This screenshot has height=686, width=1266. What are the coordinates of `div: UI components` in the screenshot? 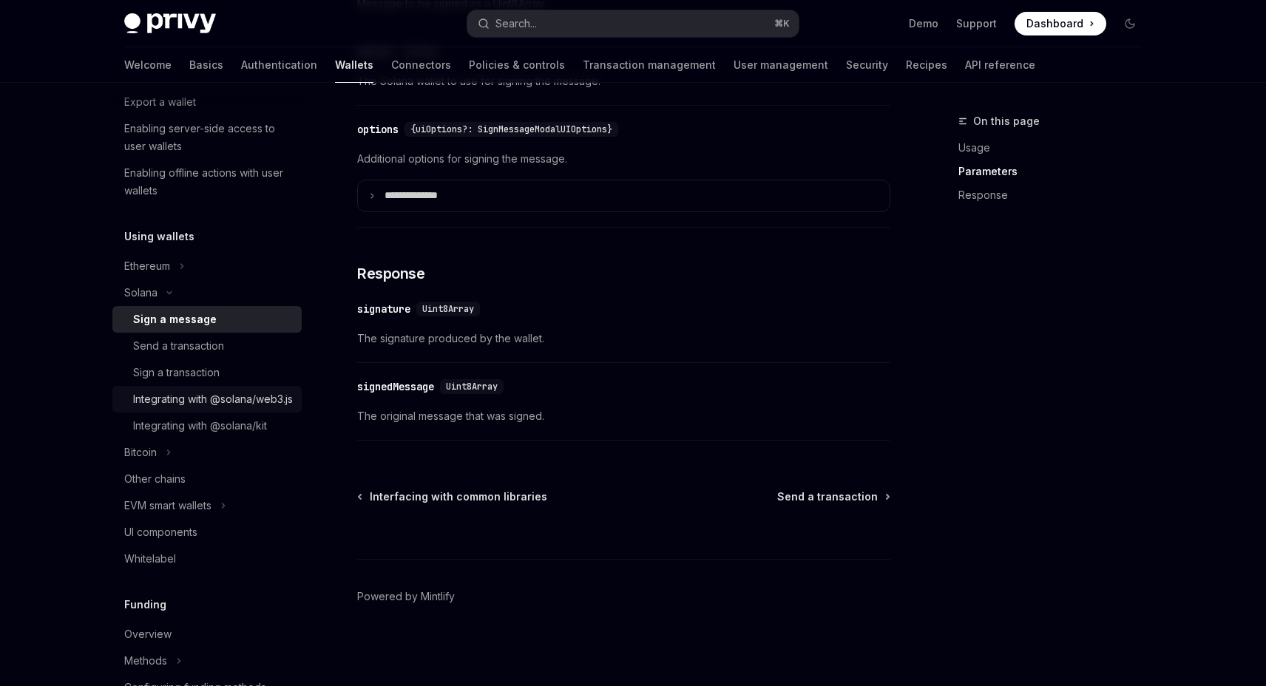 It's located at (160, 532).